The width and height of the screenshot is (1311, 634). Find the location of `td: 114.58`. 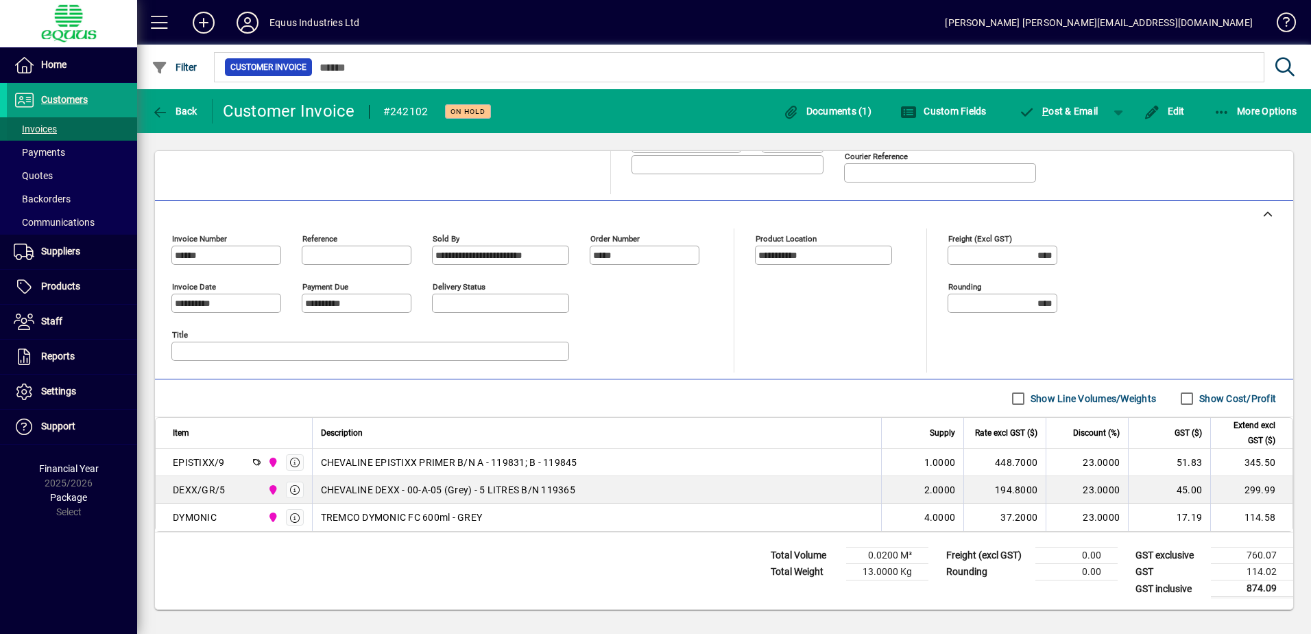

td: 114.58 is located at coordinates (1251, 517).